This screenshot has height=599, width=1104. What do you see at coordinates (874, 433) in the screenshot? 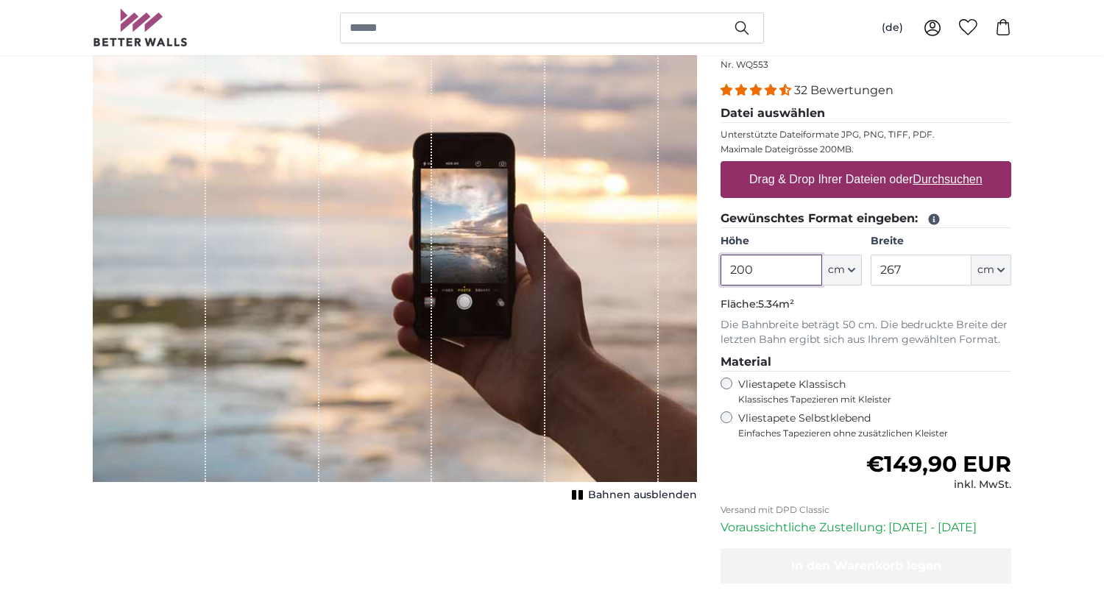
I see `span: Einfaches Tapezieren ohne zusätzlichen Kleister` at bounding box center [874, 433].